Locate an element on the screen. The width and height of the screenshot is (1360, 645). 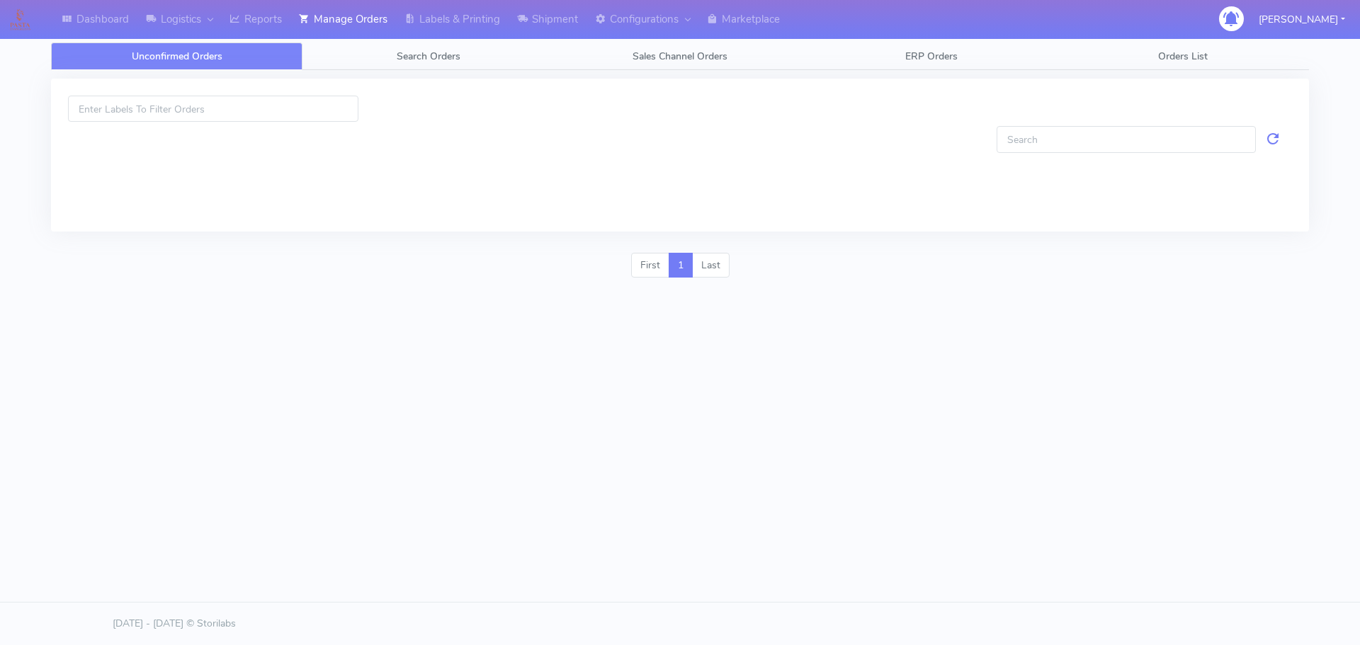
span: Orders List is located at coordinates (1183, 56).